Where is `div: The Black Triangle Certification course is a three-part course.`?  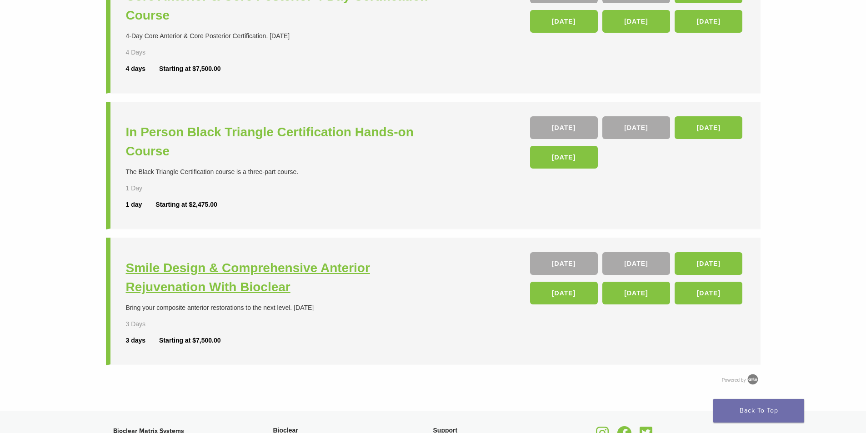 div: The Black Triangle Certification course is a three-part course. is located at coordinates (280, 172).